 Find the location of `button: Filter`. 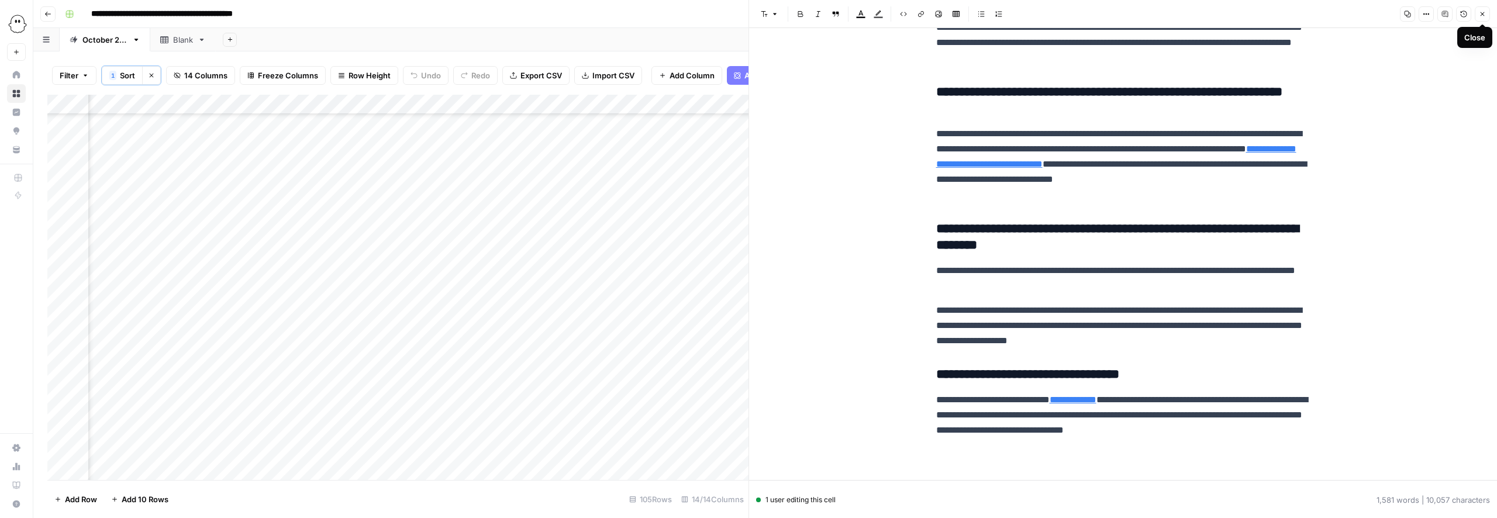

button: Filter is located at coordinates (74, 75).